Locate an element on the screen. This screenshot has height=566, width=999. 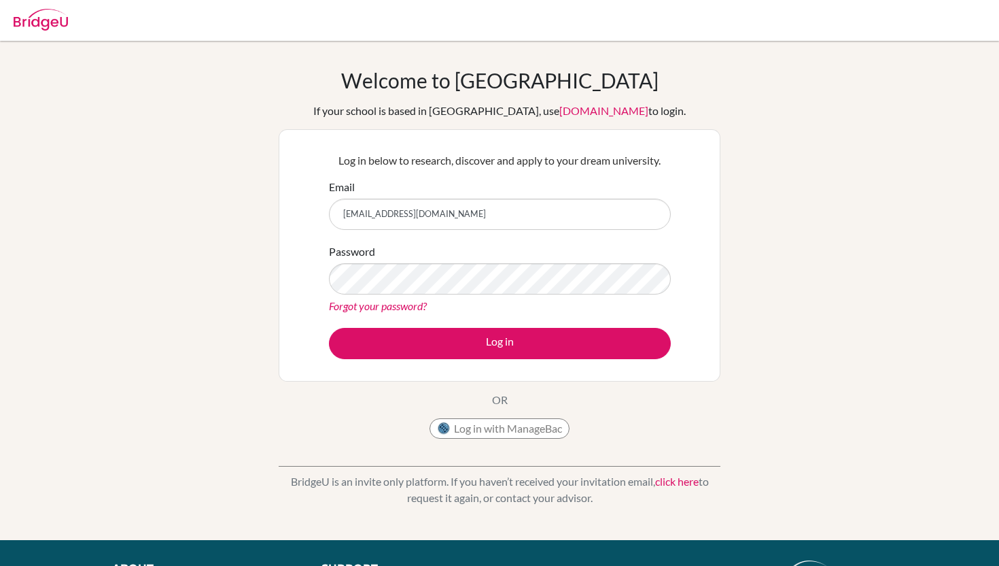
img: Bridge-U is located at coordinates (41, 20).